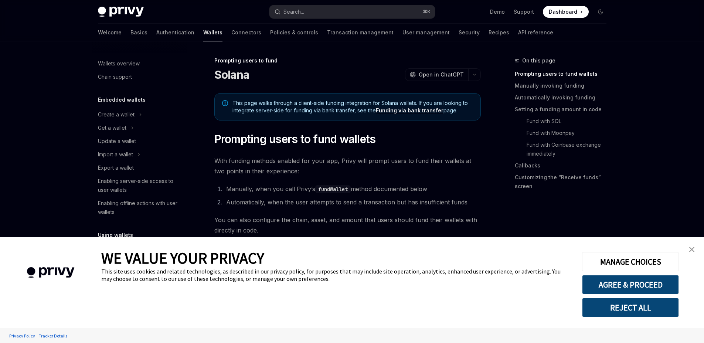 This screenshot has width=704, height=343. I want to click on h5: Embedded wallets, so click(122, 100).